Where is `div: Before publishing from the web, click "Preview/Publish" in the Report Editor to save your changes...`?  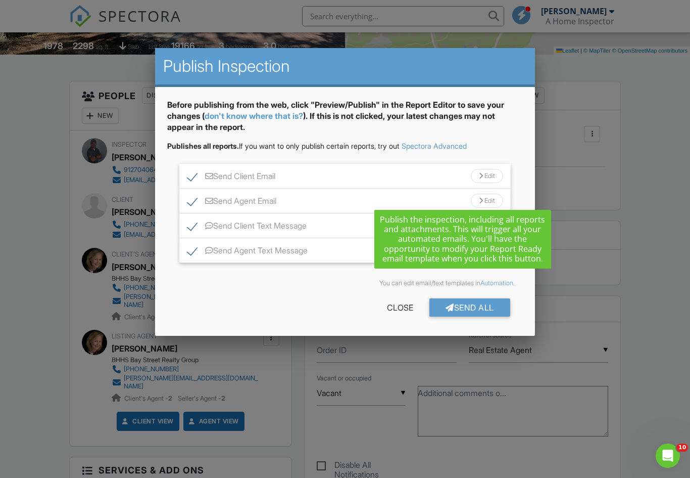 div: Before publishing from the web, click "Preview/Publish" in the Report Editor to save your changes... is located at coordinates (345, 120).